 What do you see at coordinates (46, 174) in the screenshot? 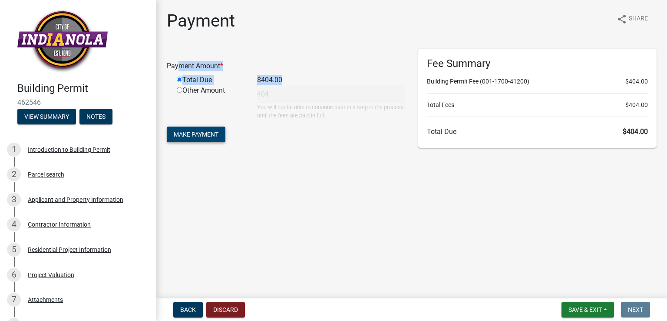
I see `div: Parcel search` at bounding box center [46, 174].